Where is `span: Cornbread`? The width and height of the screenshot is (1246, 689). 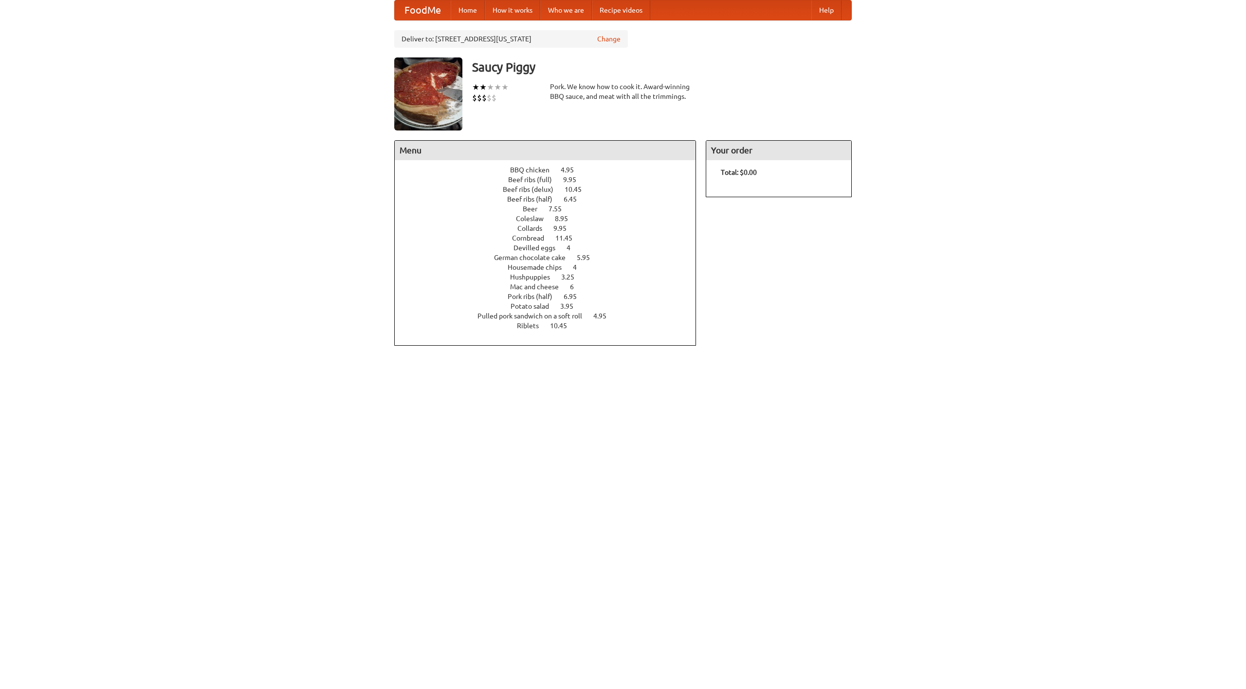
span: Cornbread is located at coordinates (533, 238).